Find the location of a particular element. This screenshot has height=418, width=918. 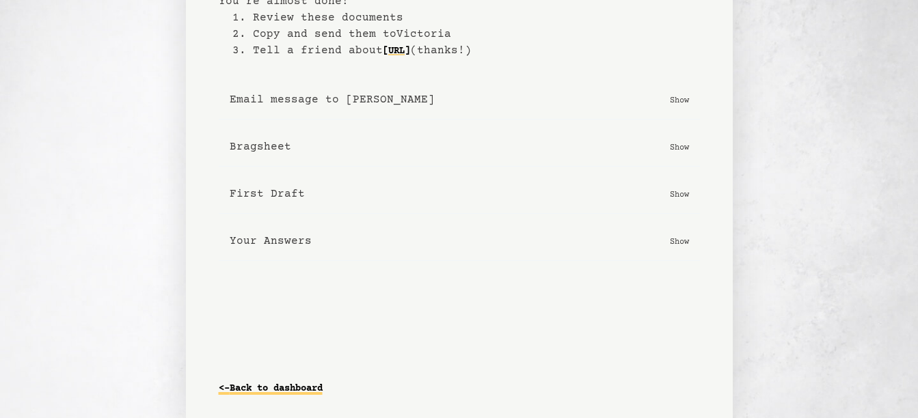

li: 3. Tell a friend about (thanks!) is located at coordinates (466, 51).